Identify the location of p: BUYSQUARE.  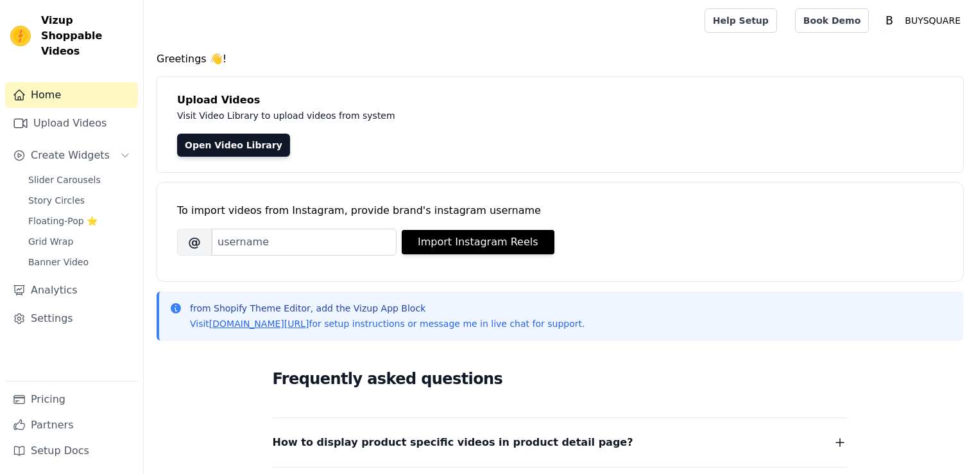
(933, 21).